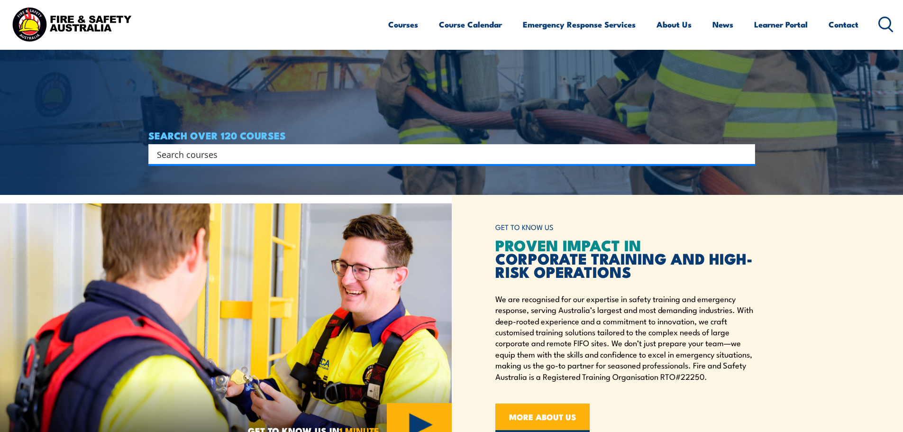 This screenshot has width=903, height=432. What do you see at coordinates (403, 24) in the screenshot?
I see `a: Courses` at bounding box center [403, 24].